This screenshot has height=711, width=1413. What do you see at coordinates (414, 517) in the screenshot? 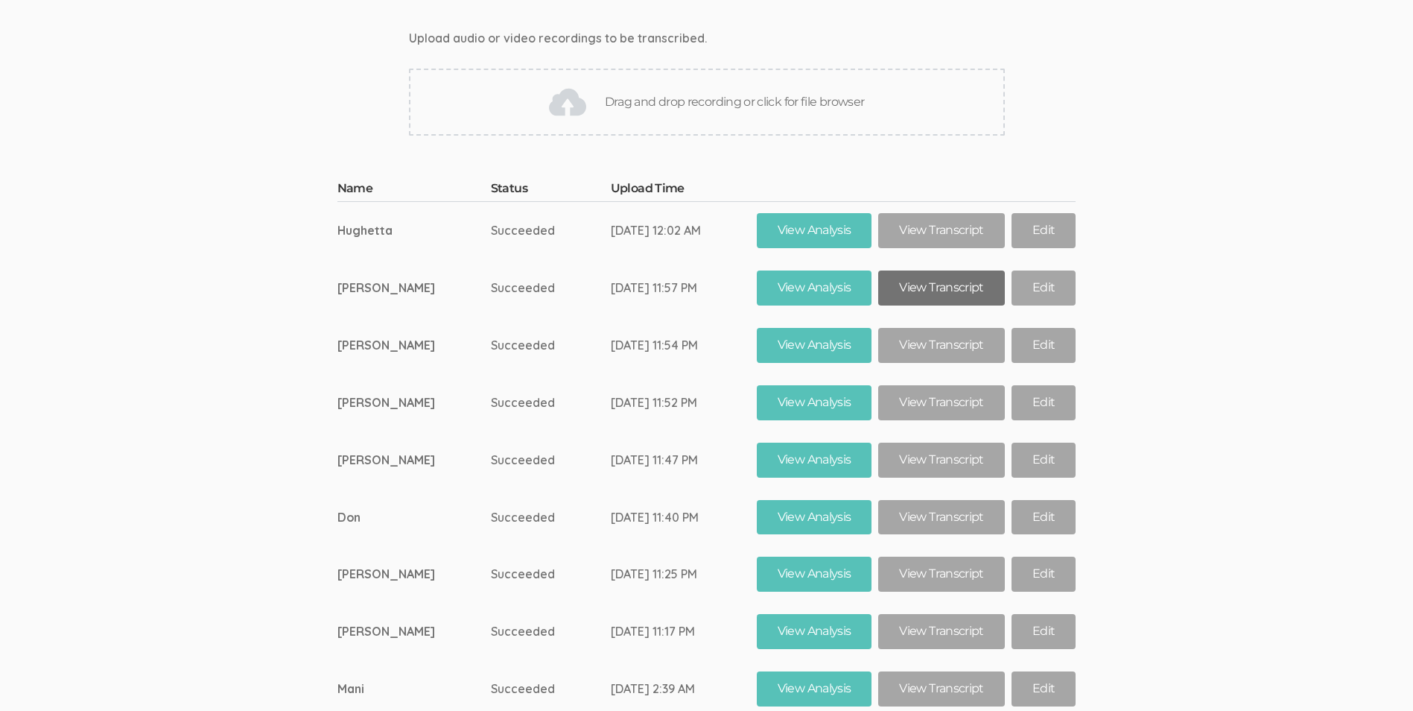
I see `td: Don` at bounding box center [414, 517].